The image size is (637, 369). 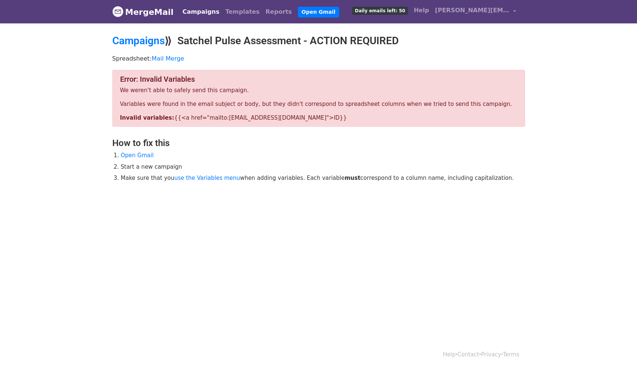 I want to click on div: Chat Widget, so click(x=618, y=351).